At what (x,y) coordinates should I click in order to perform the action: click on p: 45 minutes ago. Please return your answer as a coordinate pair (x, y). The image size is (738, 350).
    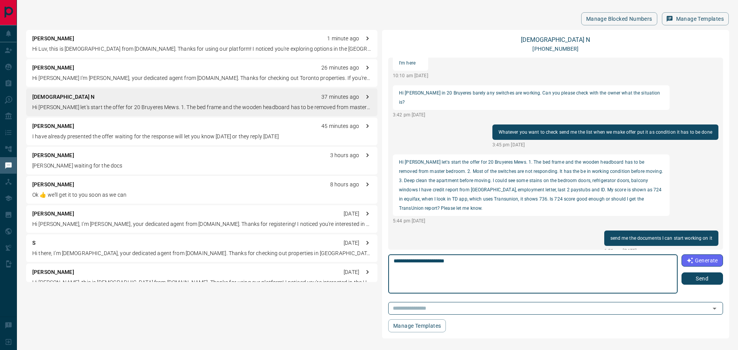
    Looking at the image, I should click on (340, 126).